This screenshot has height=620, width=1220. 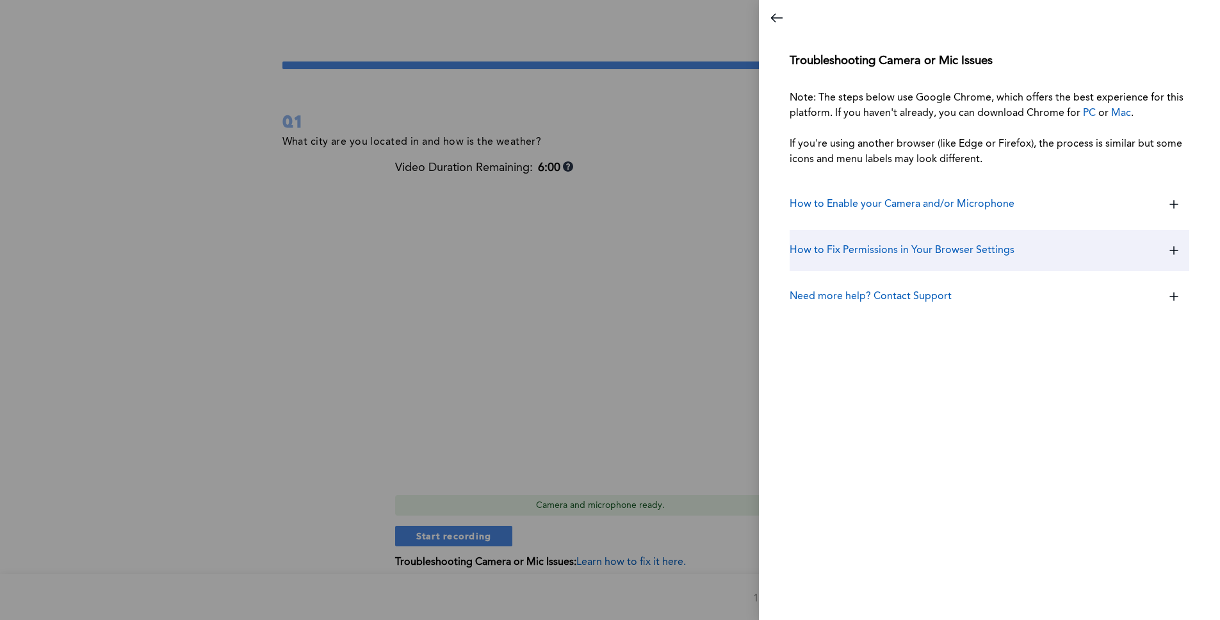 What do you see at coordinates (1121, 113) in the screenshot?
I see `a: Mac` at bounding box center [1121, 113].